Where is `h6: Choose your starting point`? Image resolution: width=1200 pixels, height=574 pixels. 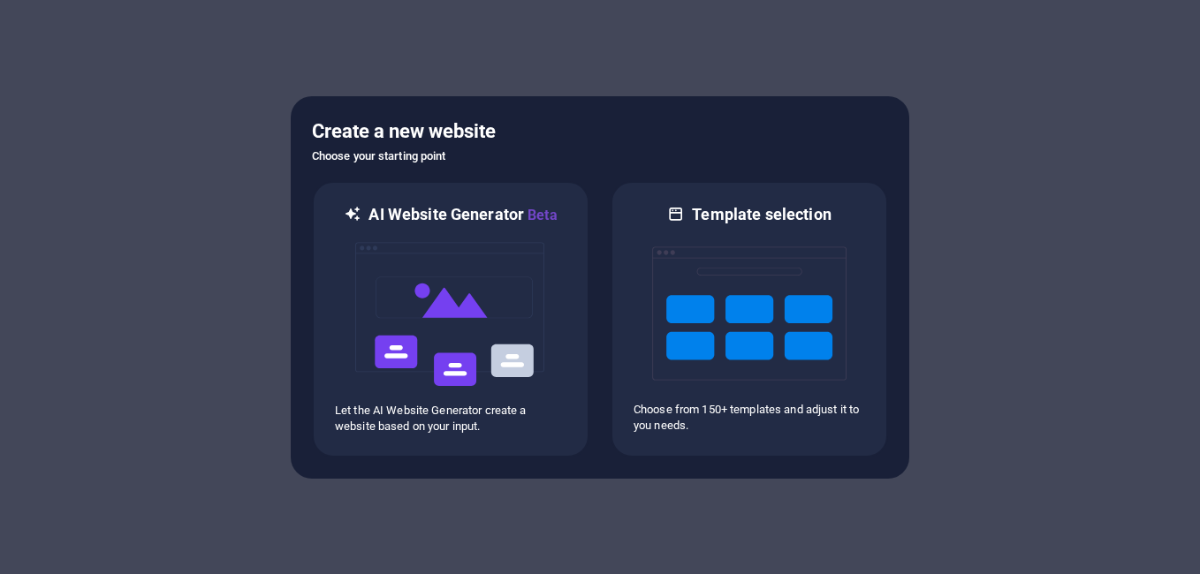 h6: Choose your starting point is located at coordinates (600, 156).